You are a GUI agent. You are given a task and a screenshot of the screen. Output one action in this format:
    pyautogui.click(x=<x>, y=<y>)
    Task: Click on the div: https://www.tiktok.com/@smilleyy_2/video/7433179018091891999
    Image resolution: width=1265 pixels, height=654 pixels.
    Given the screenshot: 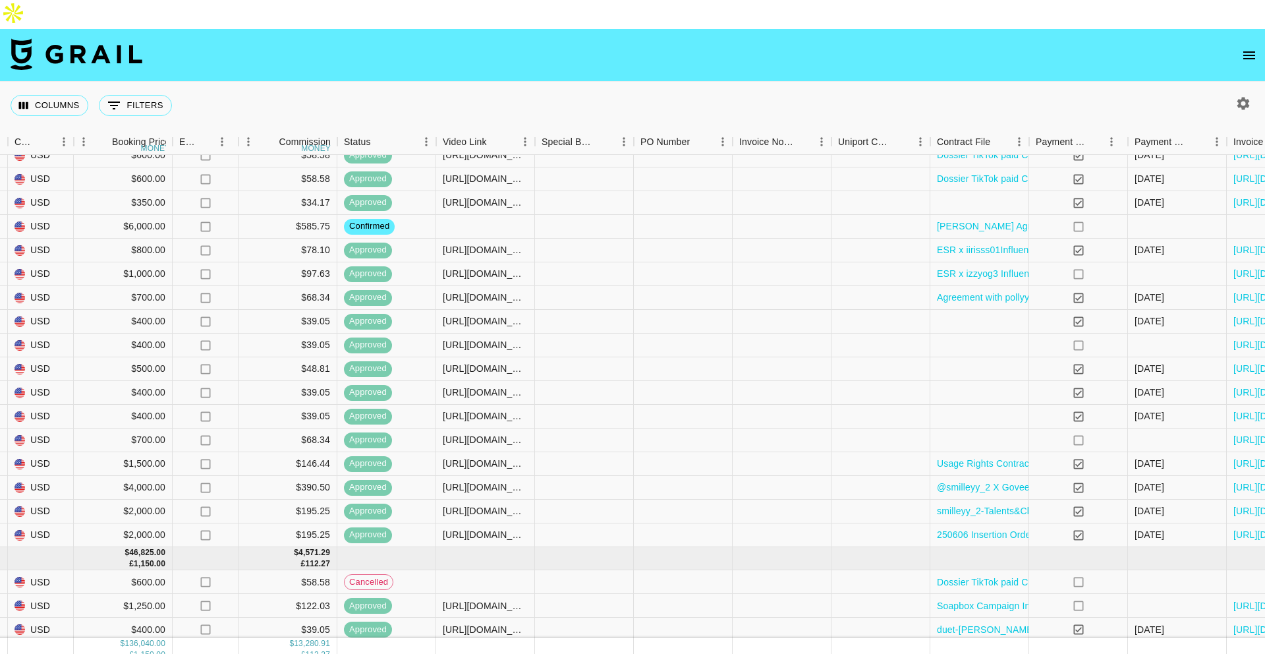 What is the action you would take?
    pyautogui.click(x=485, y=463)
    